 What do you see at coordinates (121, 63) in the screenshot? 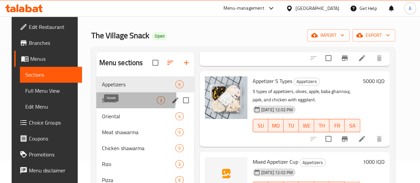
I see `h2: Menu sections` at bounding box center [121, 63].